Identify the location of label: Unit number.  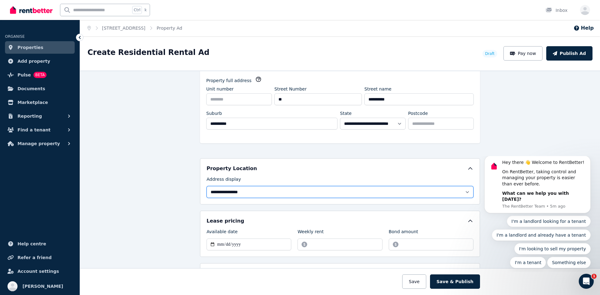
(220, 89).